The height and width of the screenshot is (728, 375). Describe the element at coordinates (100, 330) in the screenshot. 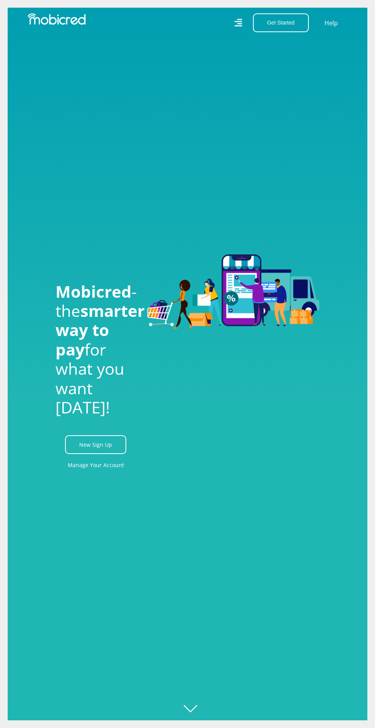

I see `span: smarter way to pay` at that location.